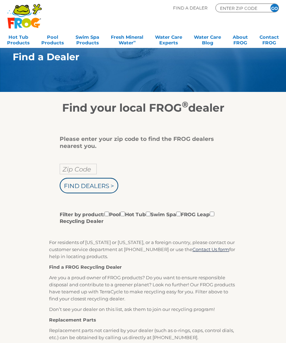 This screenshot has width=286, height=343. What do you see at coordinates (89, 186) in the screenshot?
I see `input: Find Dealers >` at bounding box center [89, 186].